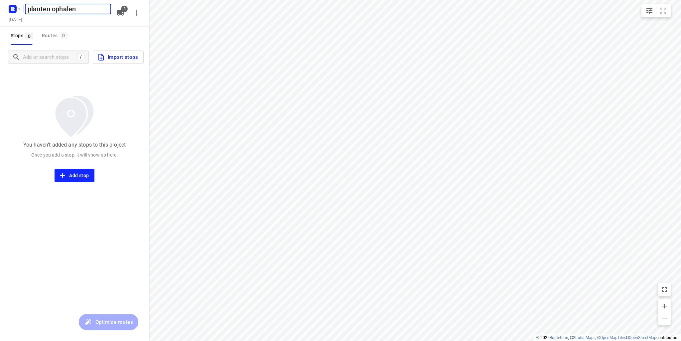 The image size is (681, 341). Describe the element at coordinates (74, 176) in the screenshot. I see `span: Add stop` at that location.